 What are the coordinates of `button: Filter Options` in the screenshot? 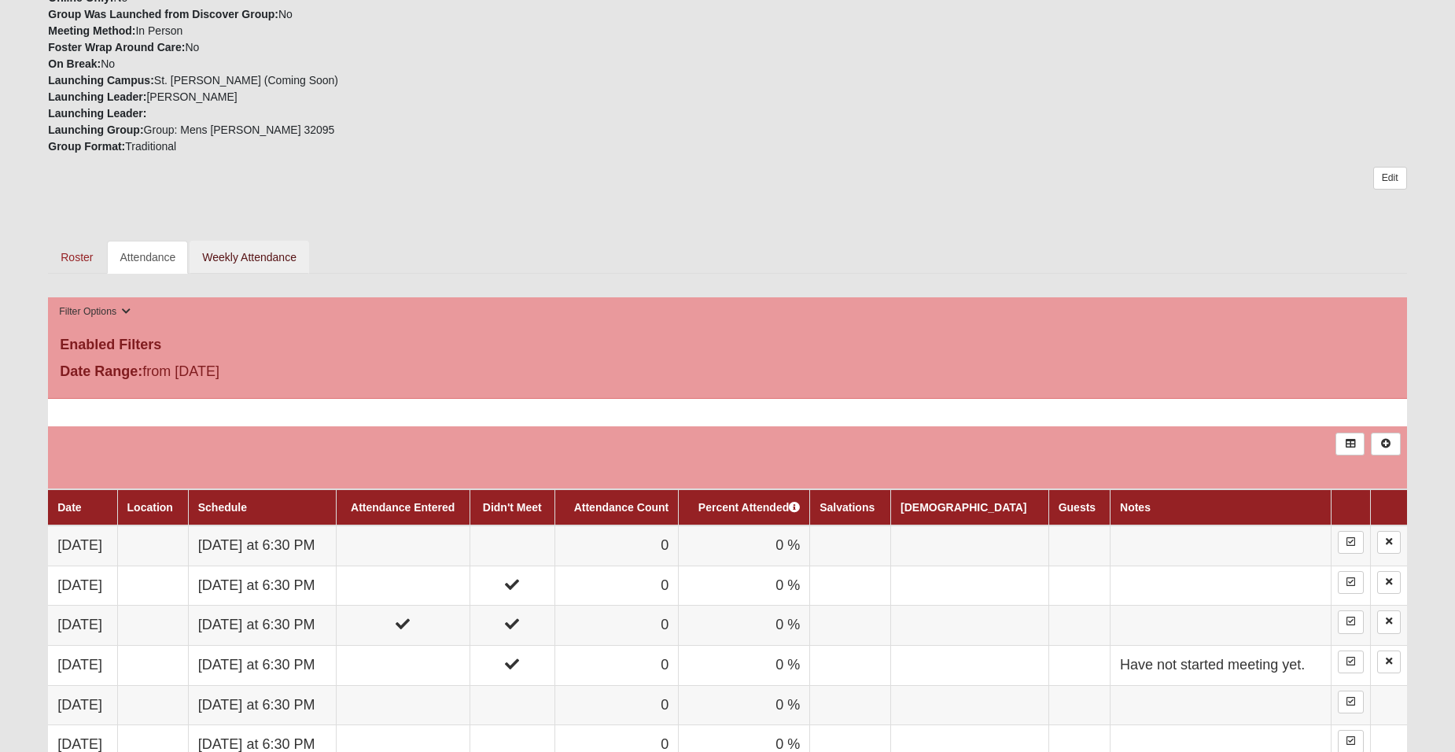 It's located at (94, 312).